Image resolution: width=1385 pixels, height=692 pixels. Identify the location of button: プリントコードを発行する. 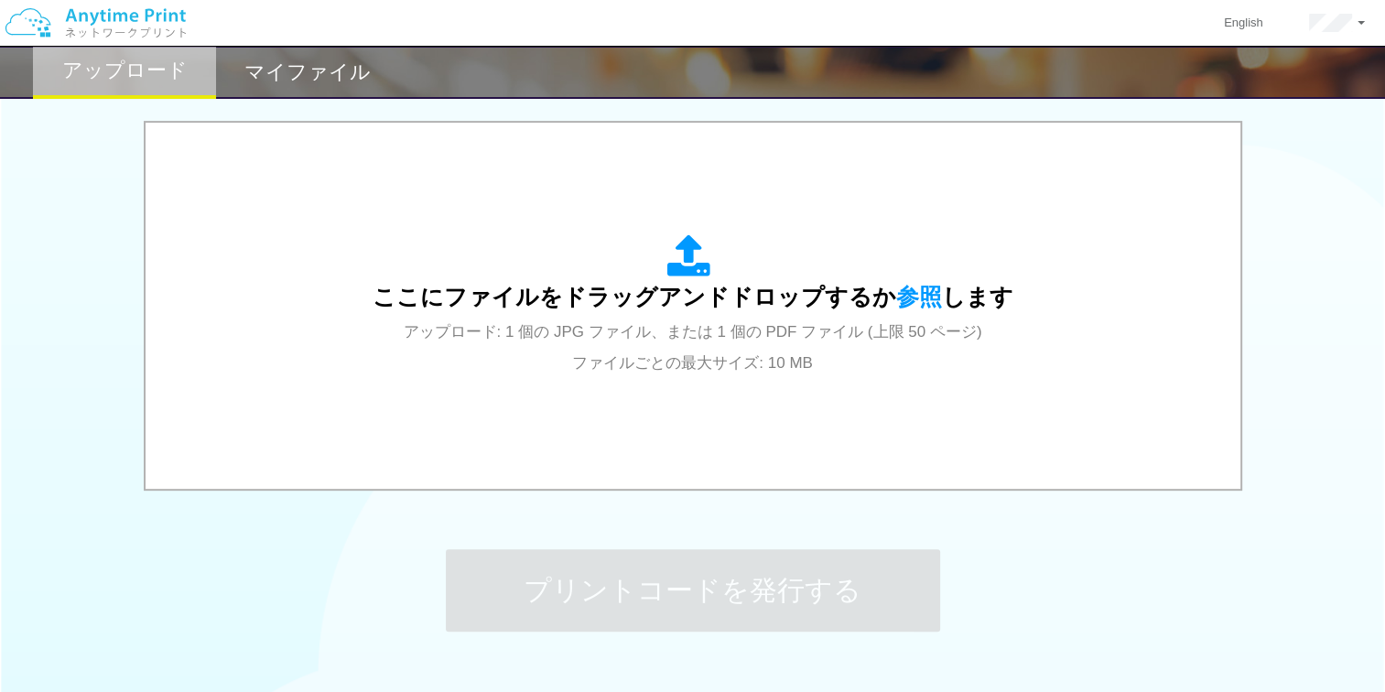
(693, 590).